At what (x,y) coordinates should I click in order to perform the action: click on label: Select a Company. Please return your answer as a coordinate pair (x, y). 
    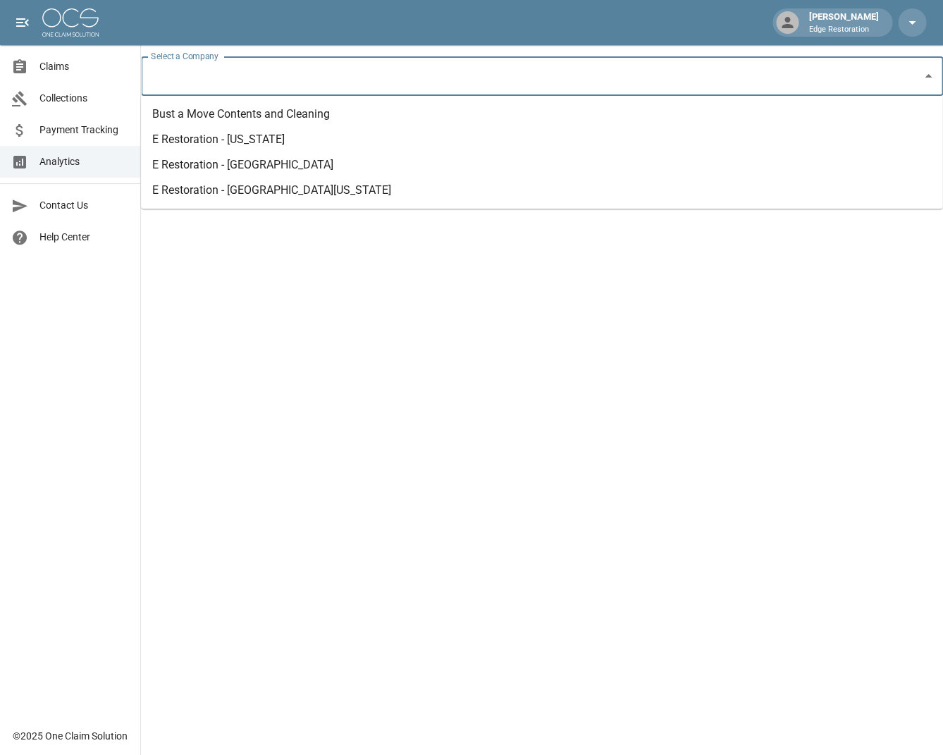
    Looking at the image, I should click on (185, 56).